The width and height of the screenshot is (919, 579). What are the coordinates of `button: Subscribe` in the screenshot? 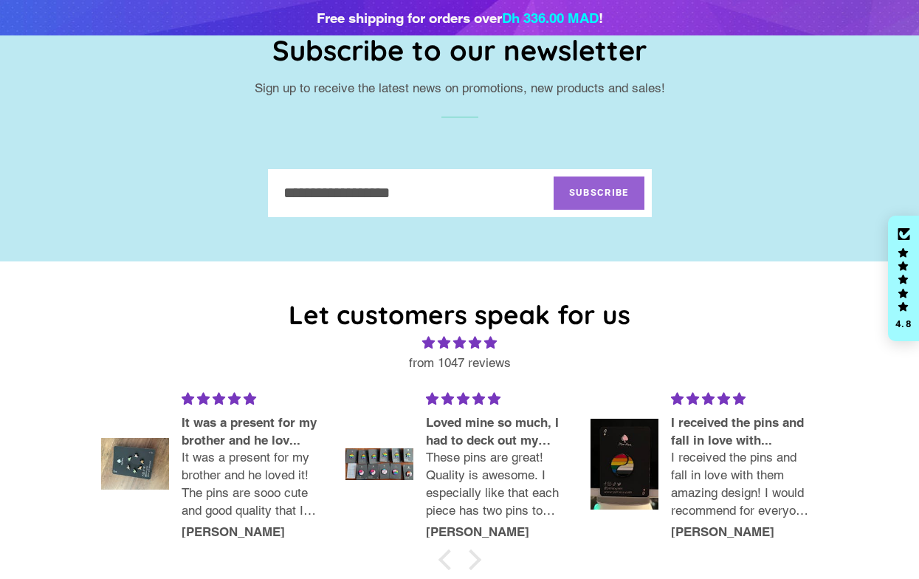 It's located at (598, 193).